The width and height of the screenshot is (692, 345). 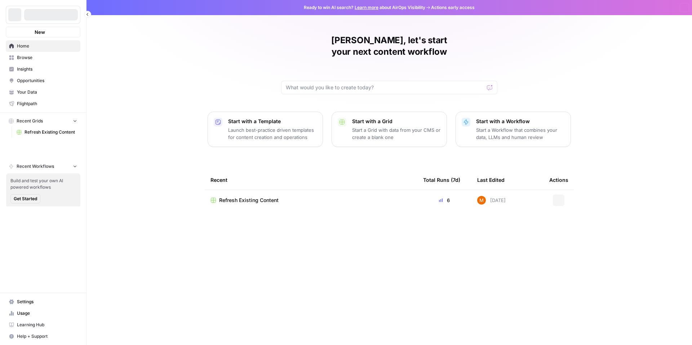 I want to click on span: Browse, so click(x=47, y=58).